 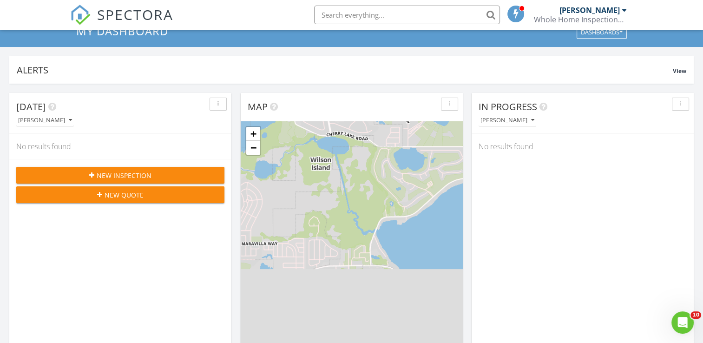 I want to click on span: SPECTORA, so click(x=135, y=14).